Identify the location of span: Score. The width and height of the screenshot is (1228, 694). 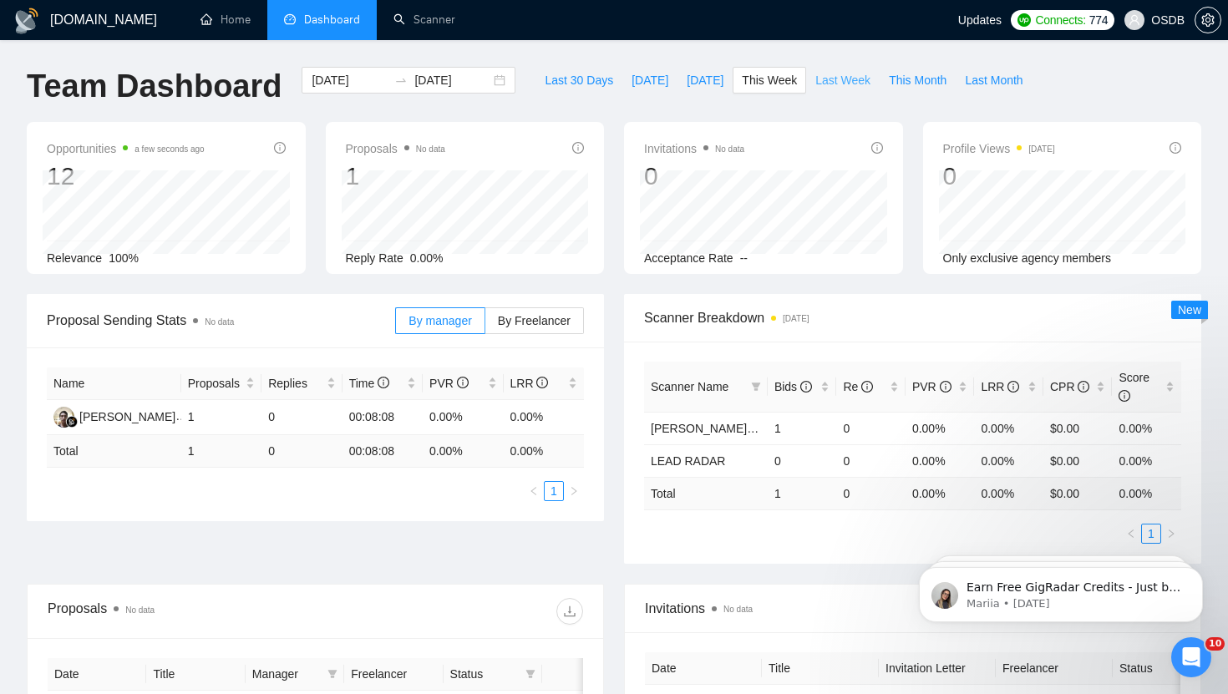
(1133, 387).